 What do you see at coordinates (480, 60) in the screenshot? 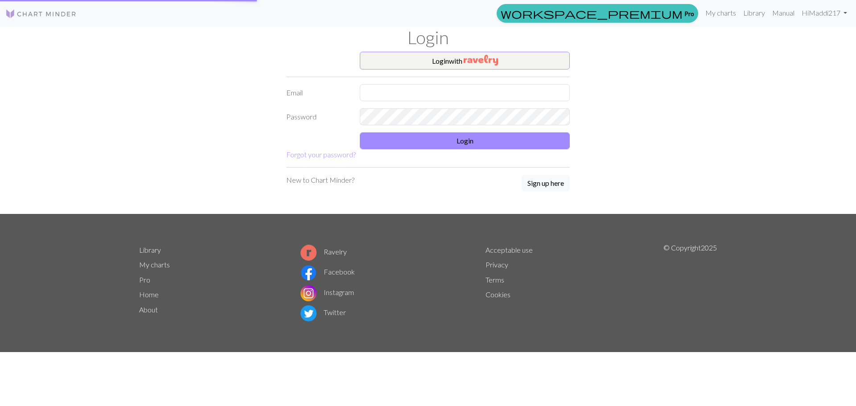
I see `img: Ravelry` at bounding box center [480, 60].